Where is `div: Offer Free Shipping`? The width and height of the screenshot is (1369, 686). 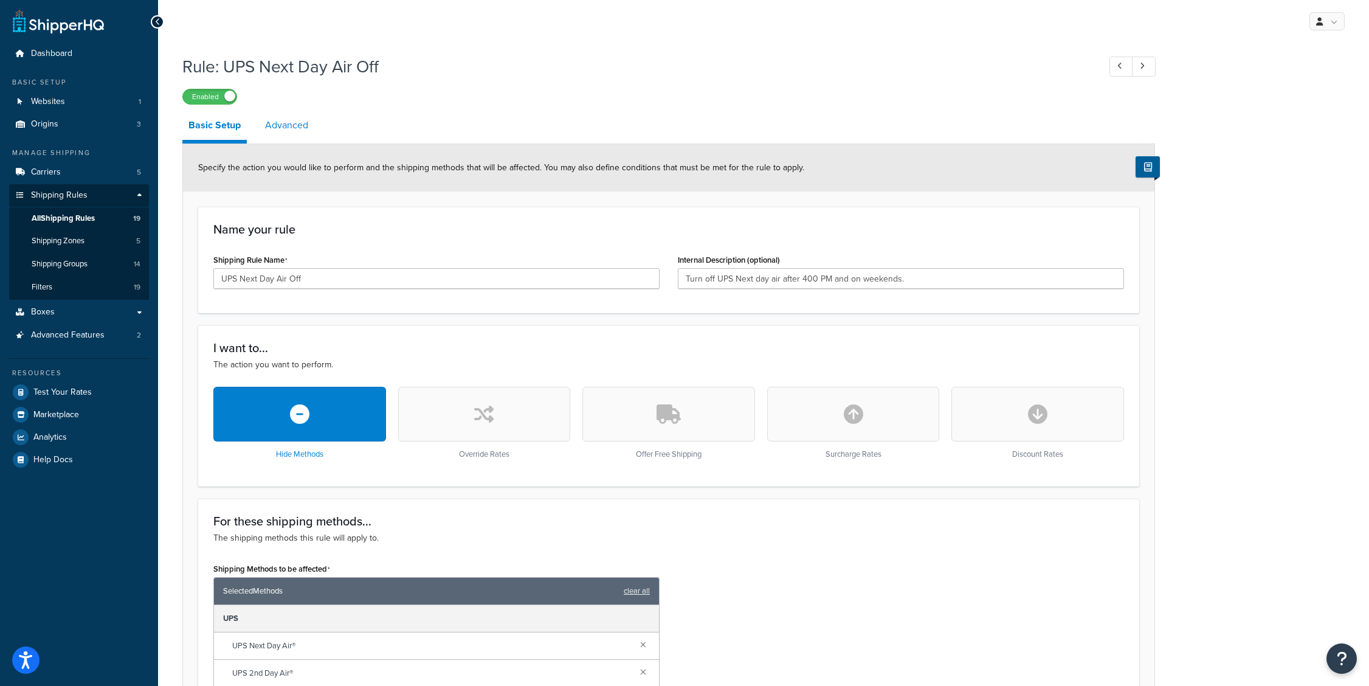 div: Offer Free Shipping is located at coordinates (669, 423).